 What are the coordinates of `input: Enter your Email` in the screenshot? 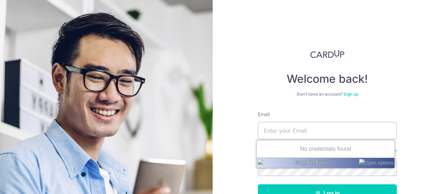 It's located at (327, 131).